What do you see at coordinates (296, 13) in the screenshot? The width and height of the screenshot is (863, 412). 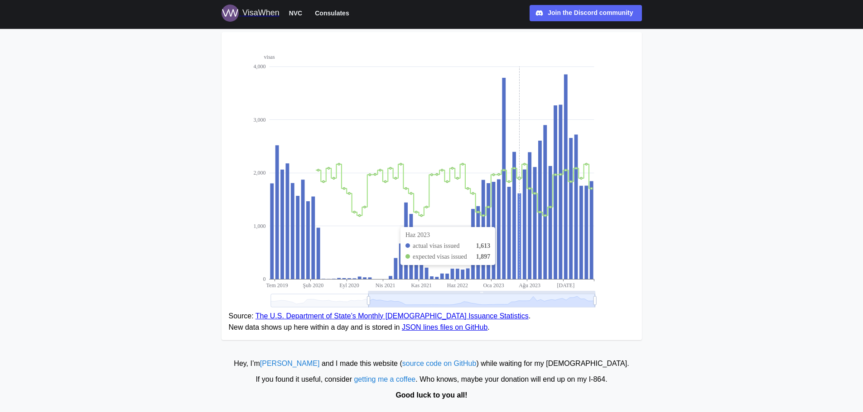 I see `span: NVC` at bounding box center [296, 13].